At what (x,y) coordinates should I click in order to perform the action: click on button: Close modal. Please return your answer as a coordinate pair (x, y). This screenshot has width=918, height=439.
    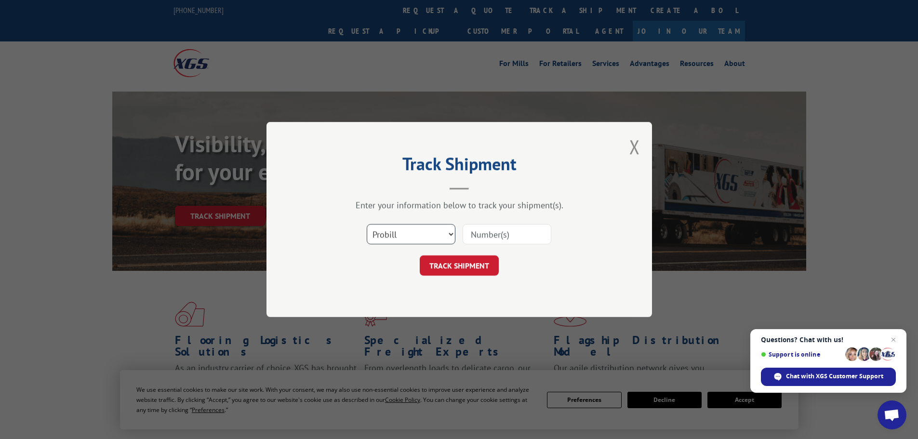
    Looking at the image, I should click on (635, 147).